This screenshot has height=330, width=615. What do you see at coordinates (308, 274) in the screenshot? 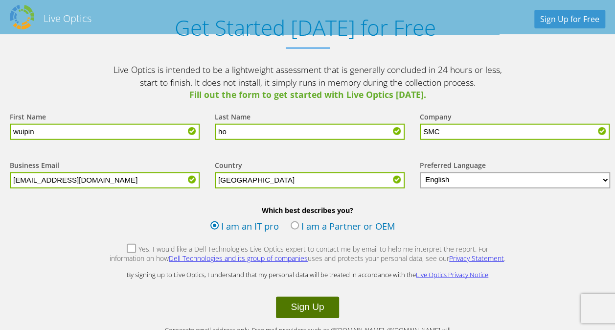
I see `p: By signing up to Live Optics, I understand that my personal data will be treated in accordance wi...` at bounding box center [308, 274].